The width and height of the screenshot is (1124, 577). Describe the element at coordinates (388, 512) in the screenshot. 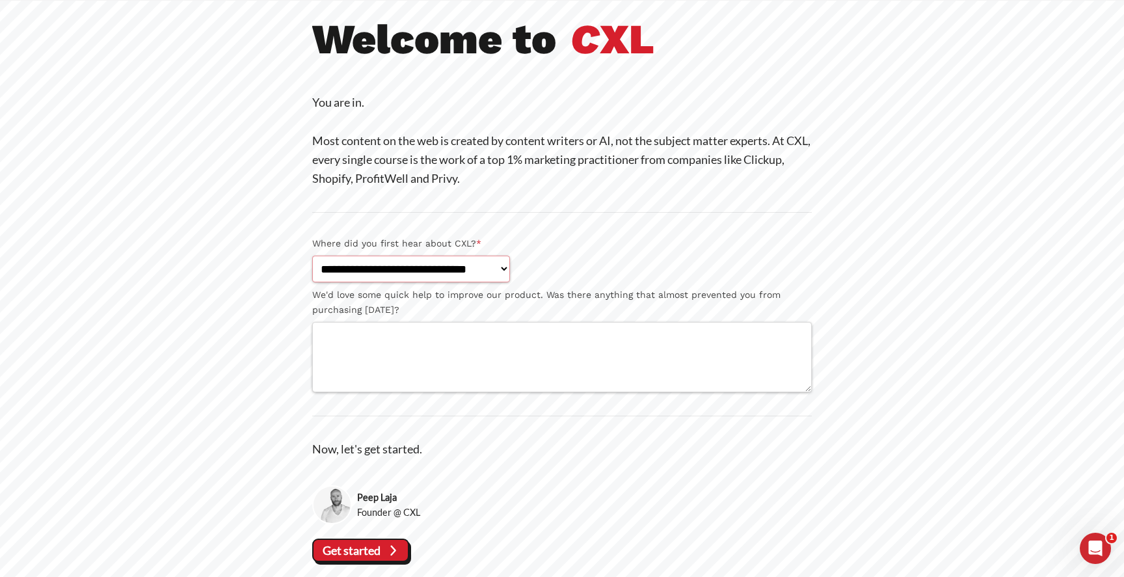

I see `span: Founder @ CXL` at that location.